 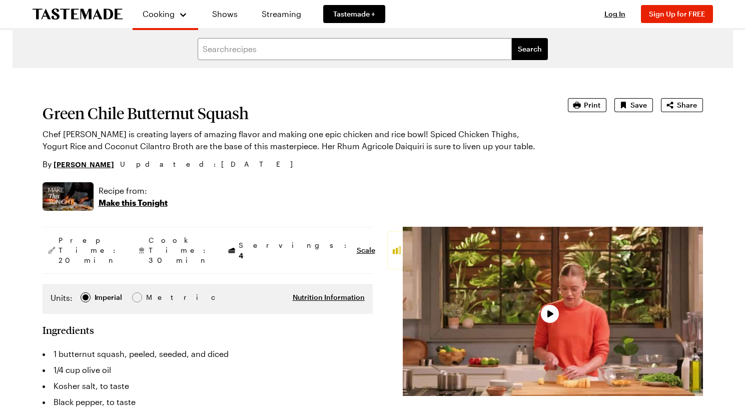 What do you see at coordinates (366, 250) in the screenshot?
I see `button: Scale` at bounding box center [366, 250].